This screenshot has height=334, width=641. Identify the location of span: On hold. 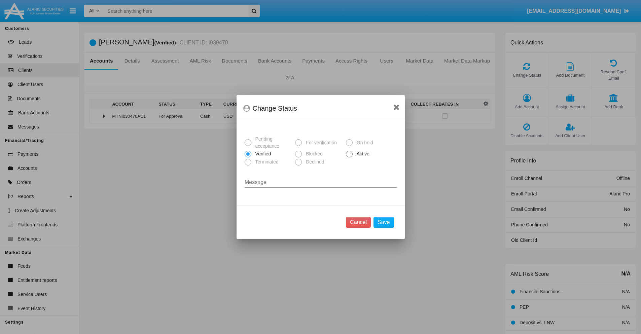
(364, 143).